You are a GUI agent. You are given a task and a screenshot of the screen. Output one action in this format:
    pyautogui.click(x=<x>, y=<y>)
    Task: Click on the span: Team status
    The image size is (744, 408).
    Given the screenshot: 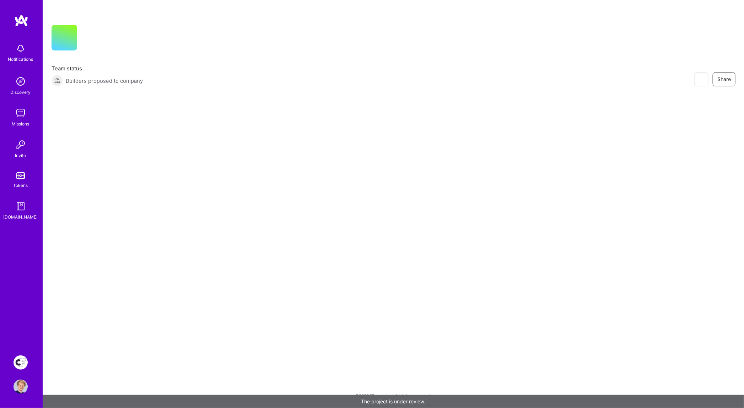 What is the action you would take?
    pyautogui.click(x=97, y=68)
    